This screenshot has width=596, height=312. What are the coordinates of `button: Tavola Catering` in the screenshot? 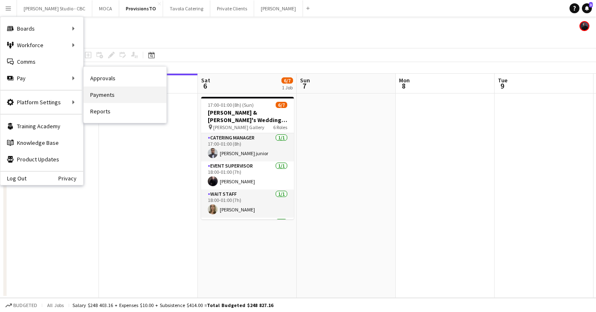 It's located at (187, 8).